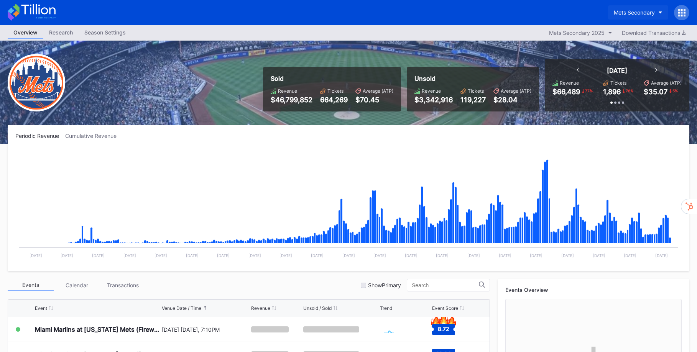  What do you see at coordinates (638, 12) in the screenshot?
I see `button: Mets Secondary` at bounding box center [638, 12].